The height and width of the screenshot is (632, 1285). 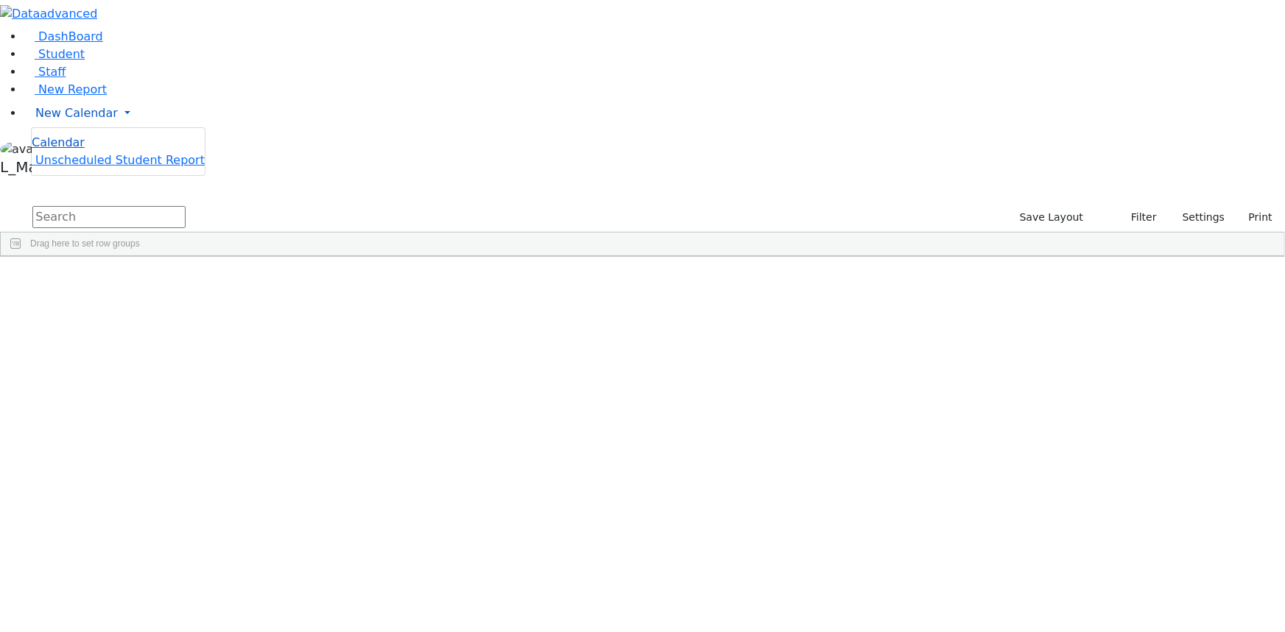 I want to click on ul: New Calendar, so click(x=118, y=152).